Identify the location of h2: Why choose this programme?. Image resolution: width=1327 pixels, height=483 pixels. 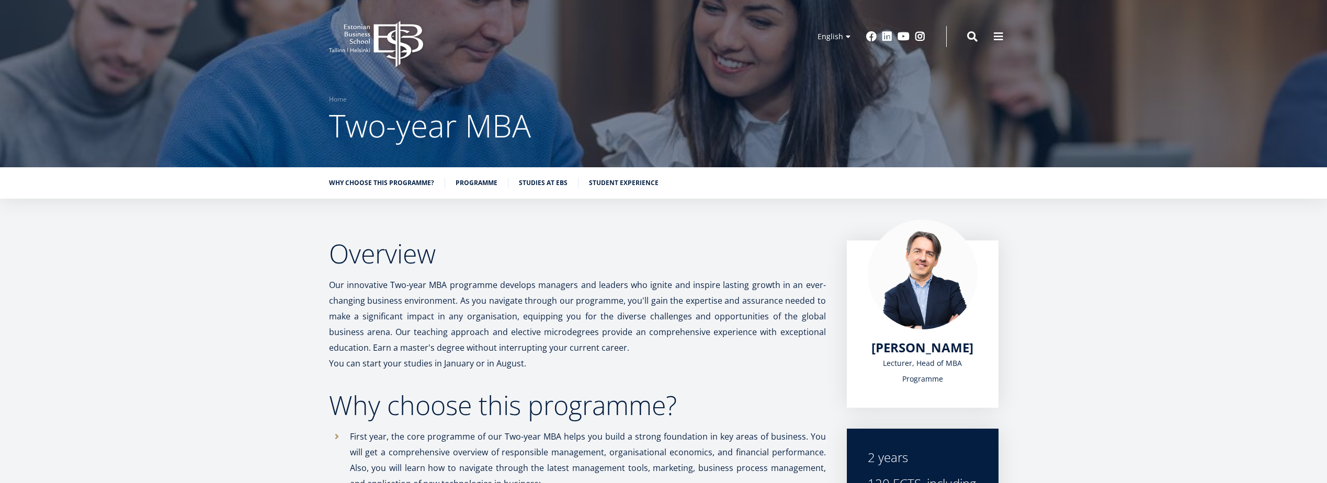
(577, 405).